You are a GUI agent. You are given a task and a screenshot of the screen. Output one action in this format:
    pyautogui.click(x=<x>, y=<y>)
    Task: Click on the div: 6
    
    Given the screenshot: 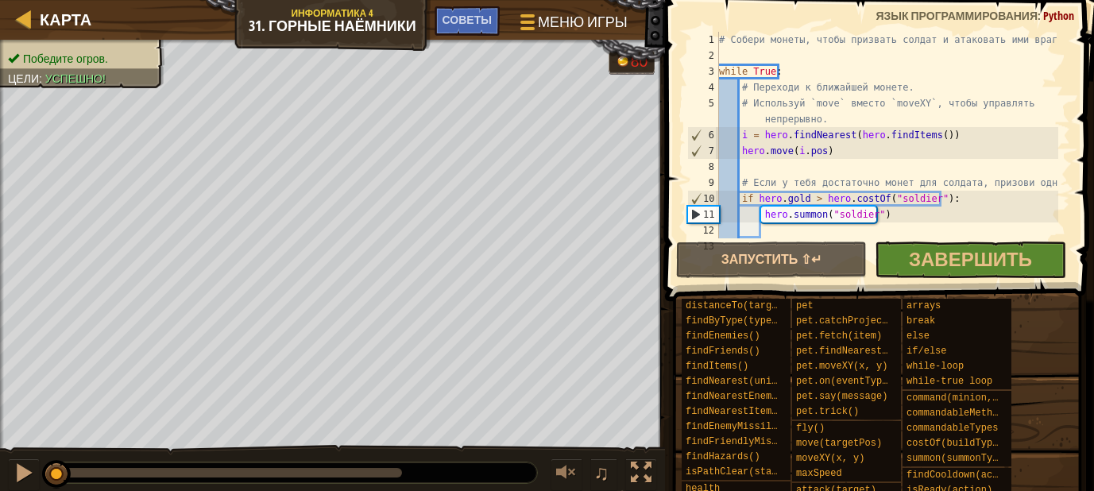 What is the action you would take?
    pyautogui.click(x=703, y=135)
    